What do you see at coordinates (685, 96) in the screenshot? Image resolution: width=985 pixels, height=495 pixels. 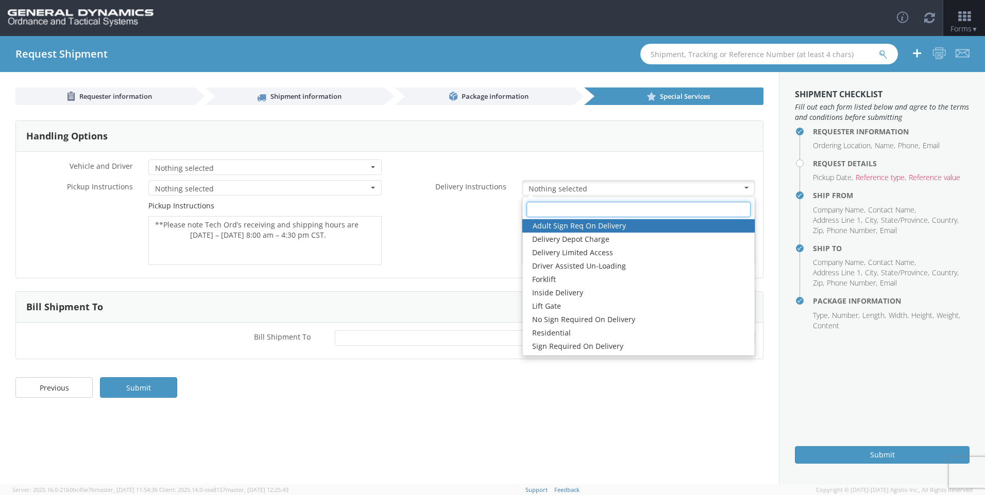 I see `span: Special Services` at bounding box center [685, 96].